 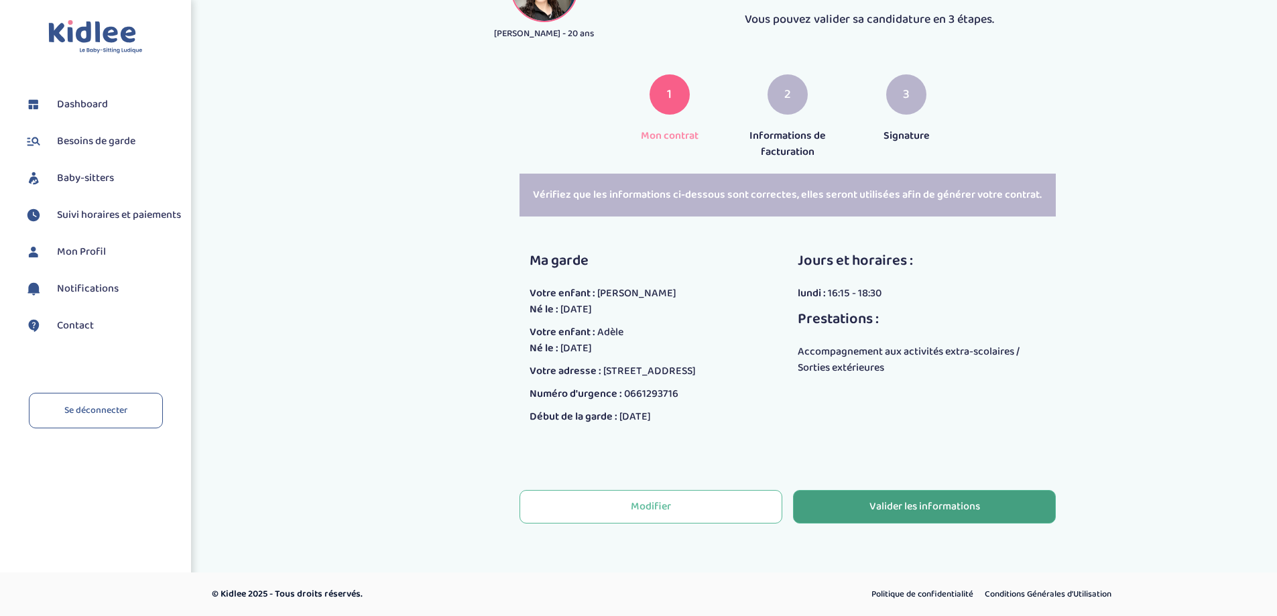 I want to click on span: 3, so click(x=907, y=95).